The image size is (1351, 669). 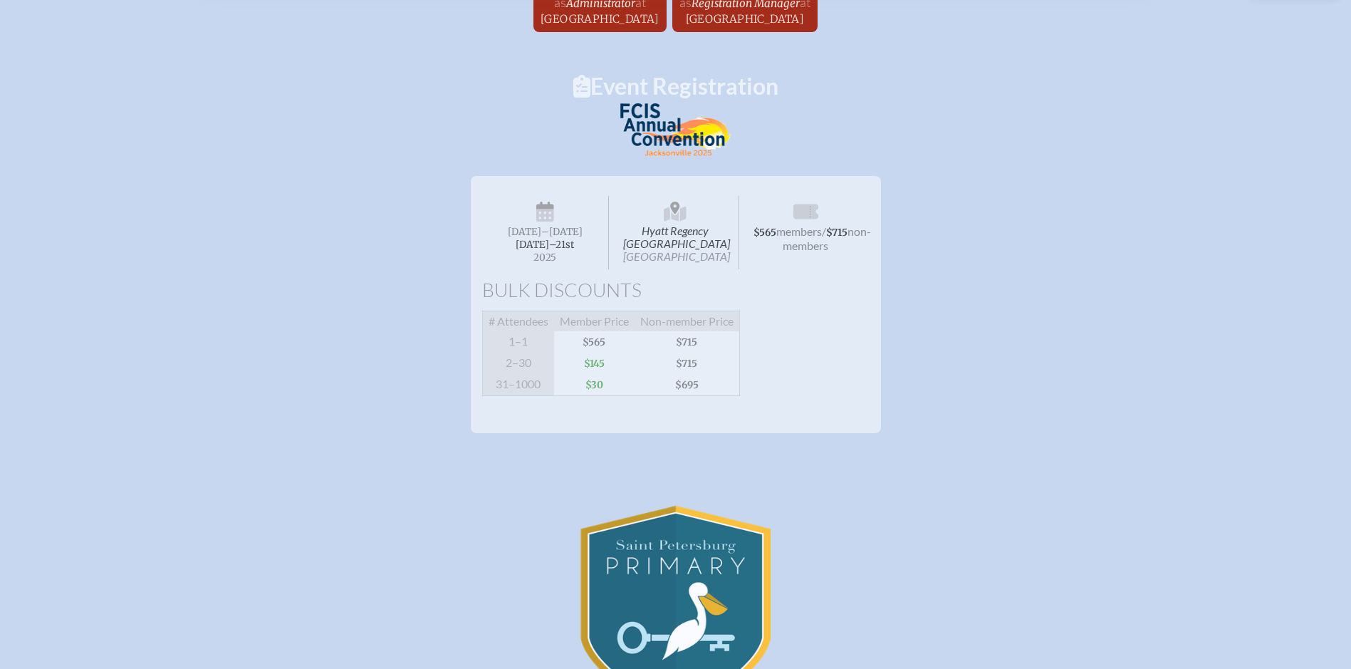 What do you see at coordinates (676, 130) in the screenshot?
I see `img: FCIS Convention 2025` at bounding box center [676, 130].